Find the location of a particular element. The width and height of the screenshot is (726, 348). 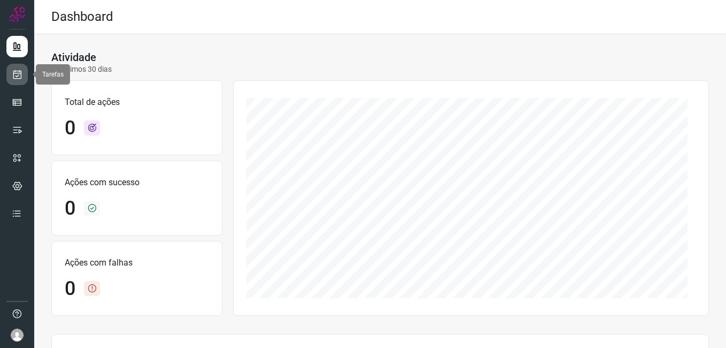

p: Ações com falhas is located at coordinates (137, 263).